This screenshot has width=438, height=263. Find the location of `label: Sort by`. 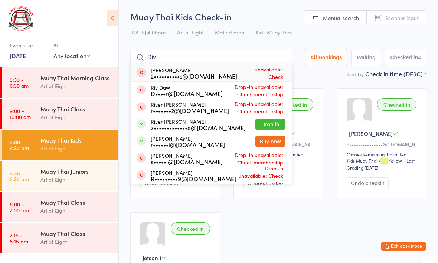

label: Sort by is located at coordinates (355, 74).